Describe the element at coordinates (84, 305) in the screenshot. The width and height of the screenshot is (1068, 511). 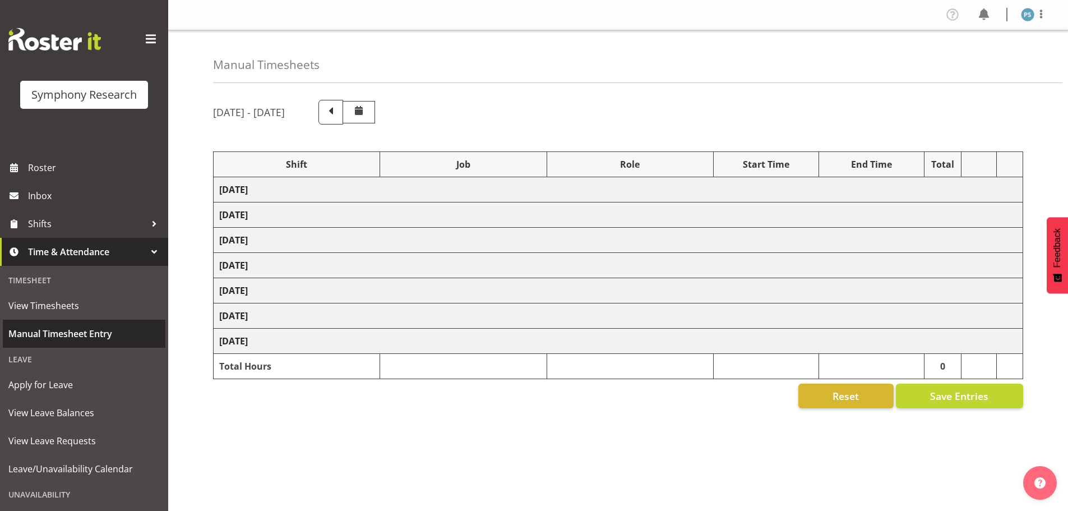
I see `a: View Timesheets` at that location.